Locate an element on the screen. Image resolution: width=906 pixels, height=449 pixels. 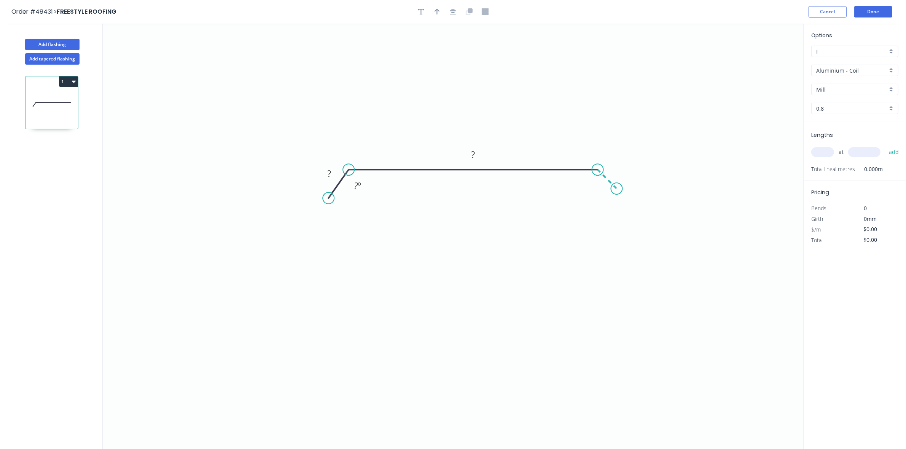
span: Options is located at coordinates (822, 35).